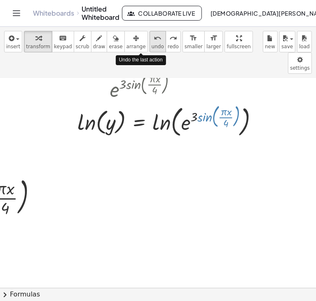 This screenshot has height=301, width=316. Describe the element at coordinates (63, 42) in the screenshot. I see `button: keyboardkeypad` at that location.